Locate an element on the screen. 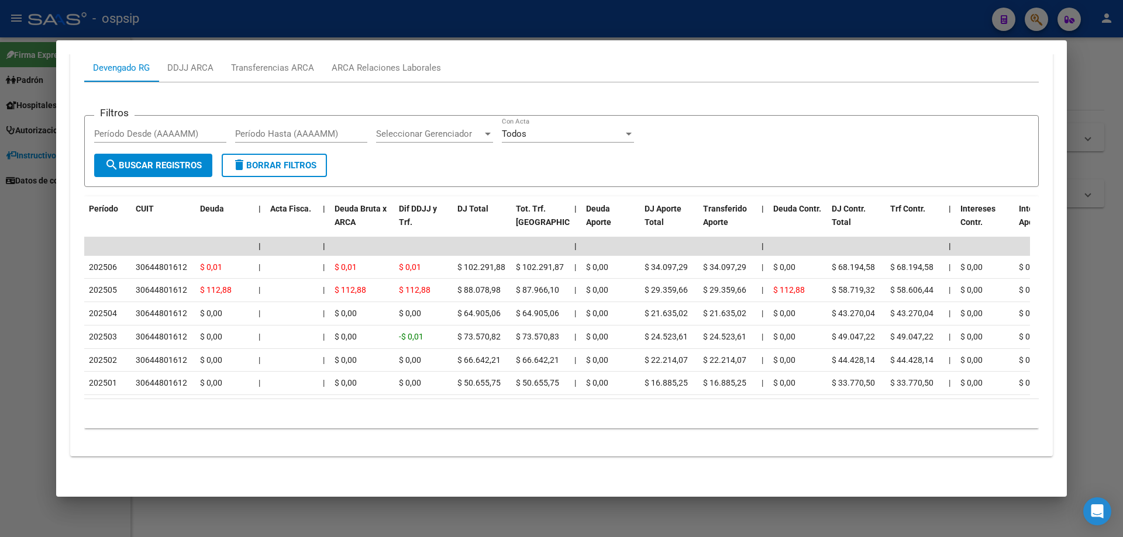 This screenshot has width=1123, height=537. span: $ 58.719,32 is located at coordinates (853, 290).